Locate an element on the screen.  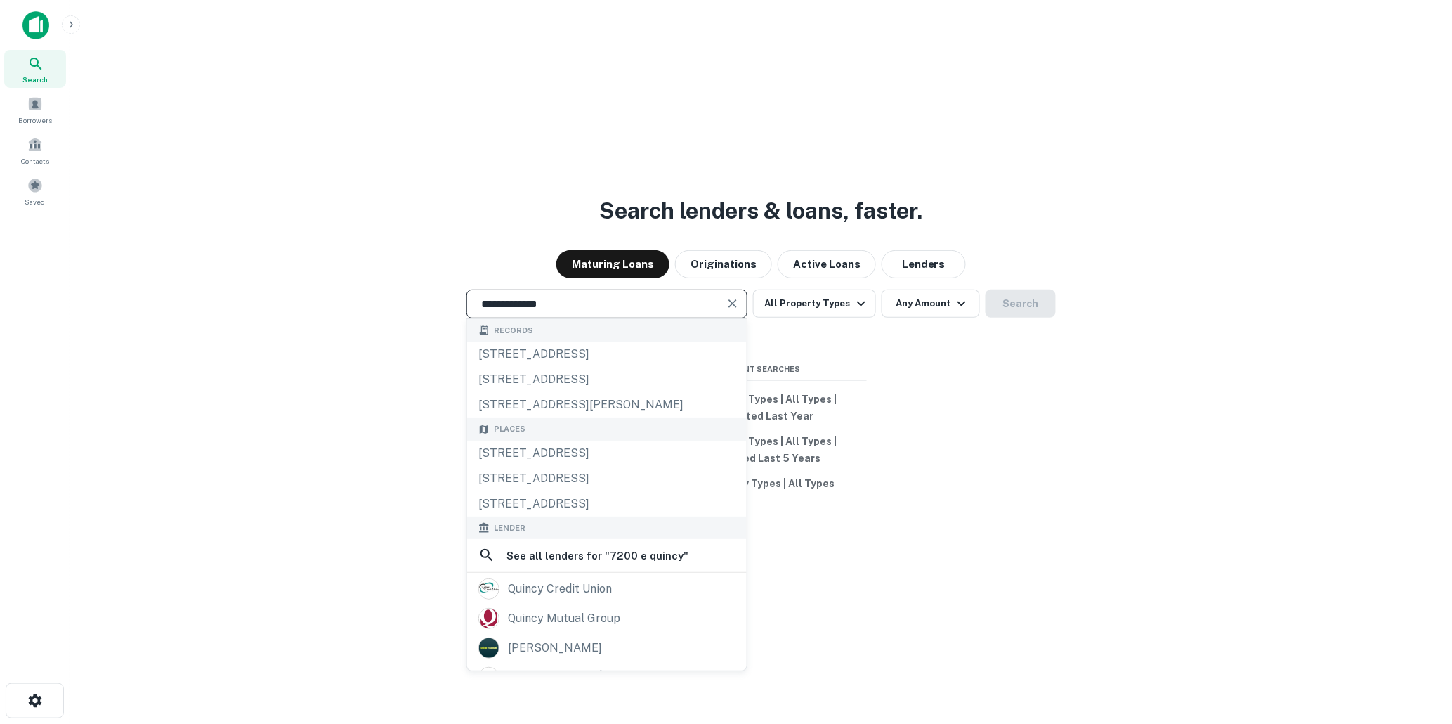
span: Search is located at coordinates (35, 79).